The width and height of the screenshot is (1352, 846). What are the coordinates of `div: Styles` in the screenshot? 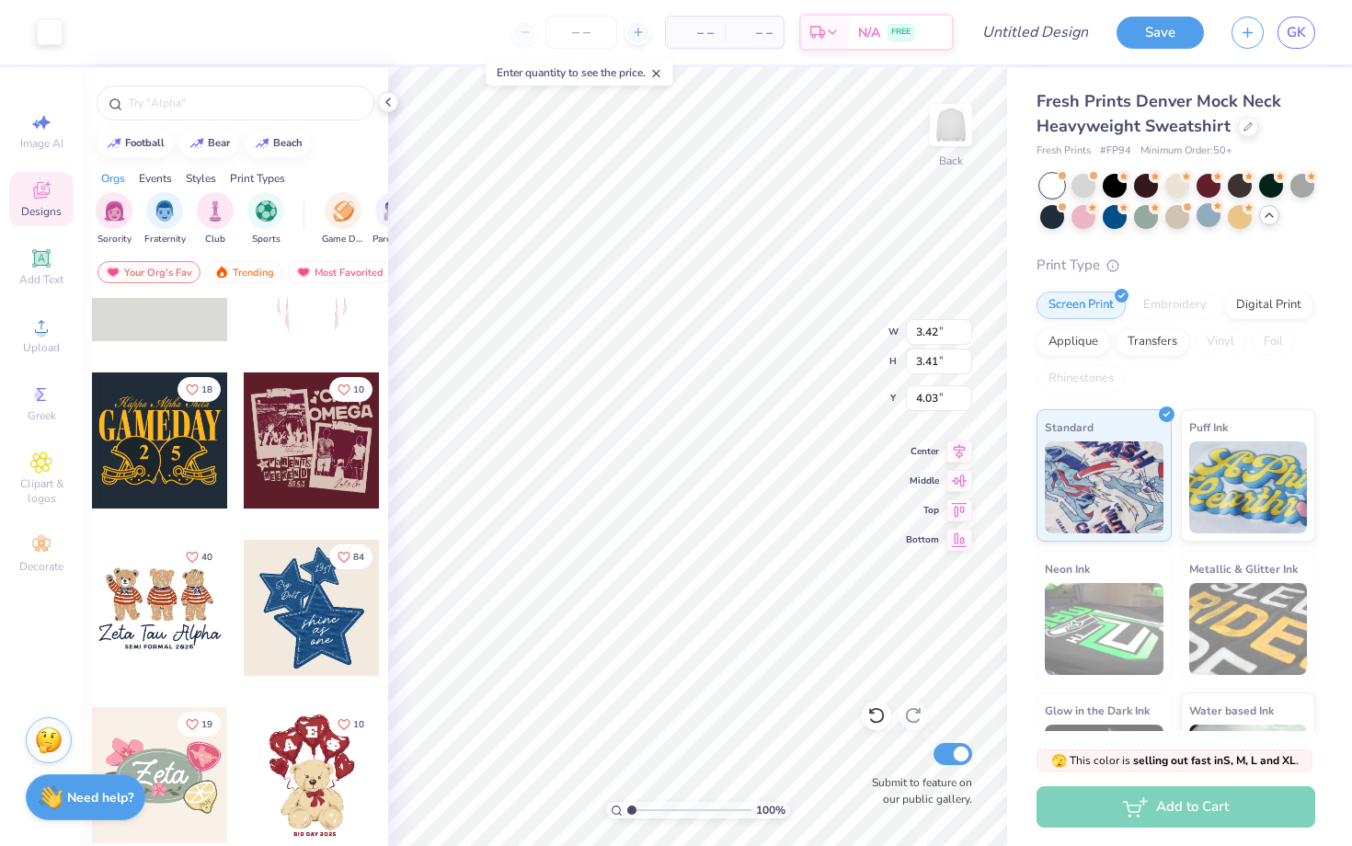 It's located at (201, 178).